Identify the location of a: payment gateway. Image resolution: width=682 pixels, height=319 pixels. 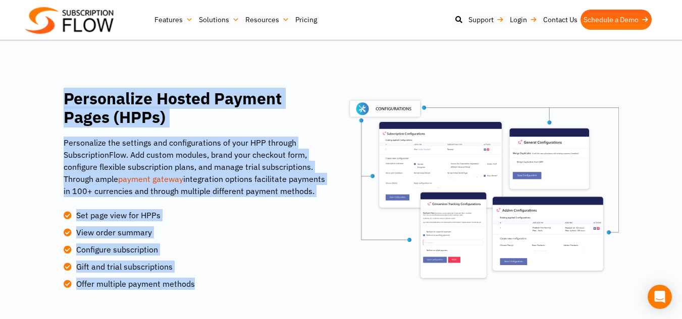
(150, 179).